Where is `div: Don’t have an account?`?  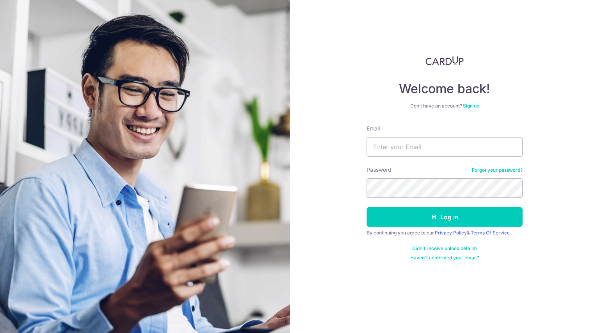 div: Don’t have an account? is located at coordinates (444, 106).